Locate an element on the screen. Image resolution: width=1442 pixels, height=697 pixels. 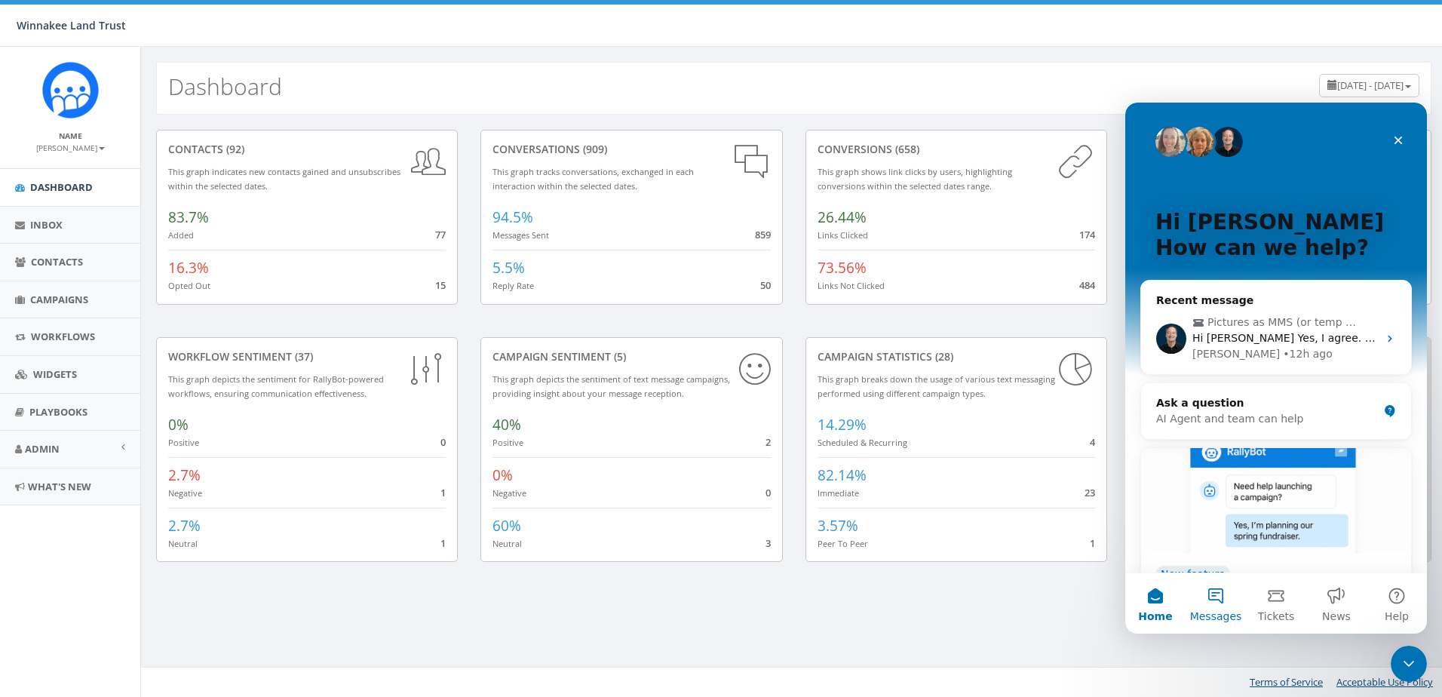
span: 26.44% is located at coordinates (842, 217).